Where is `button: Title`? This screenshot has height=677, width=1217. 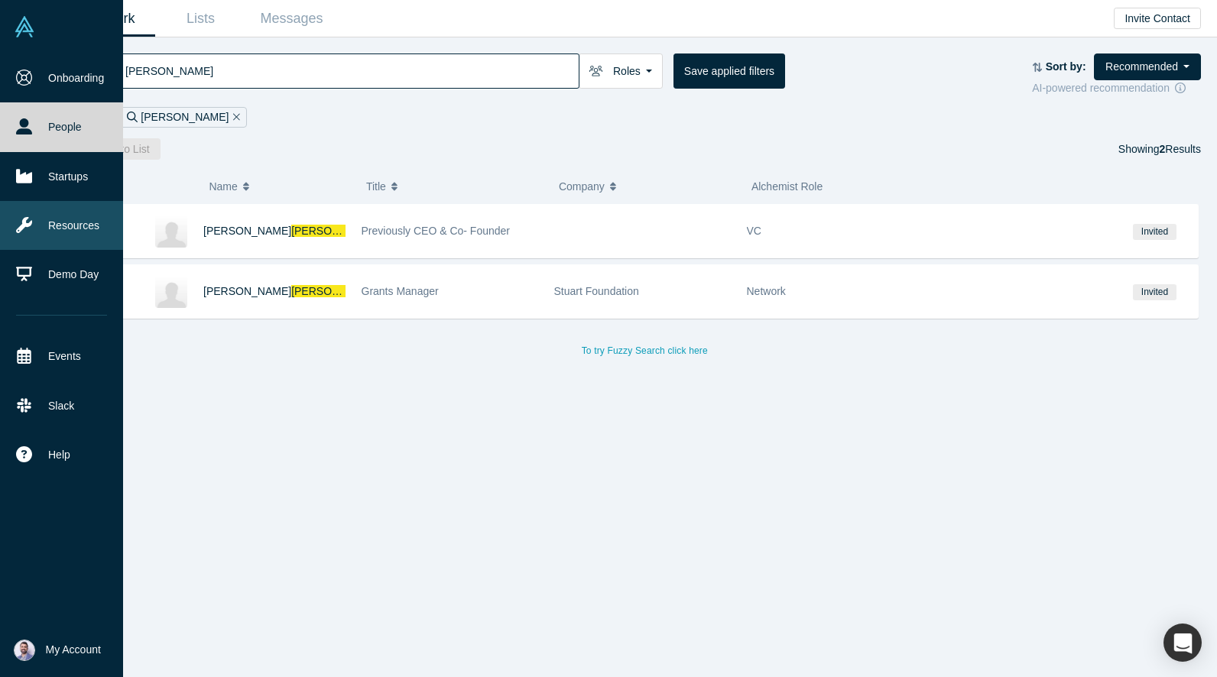
button: Title is located at coordinates (454, 187).